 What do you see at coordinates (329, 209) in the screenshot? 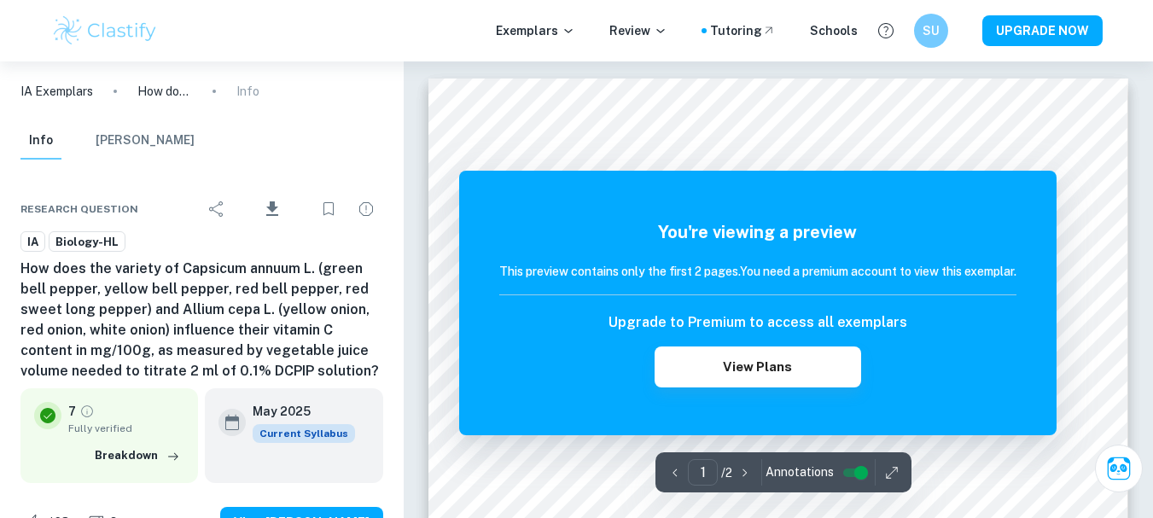
I see `div: Bookmark` at bounding box center [329, 209].